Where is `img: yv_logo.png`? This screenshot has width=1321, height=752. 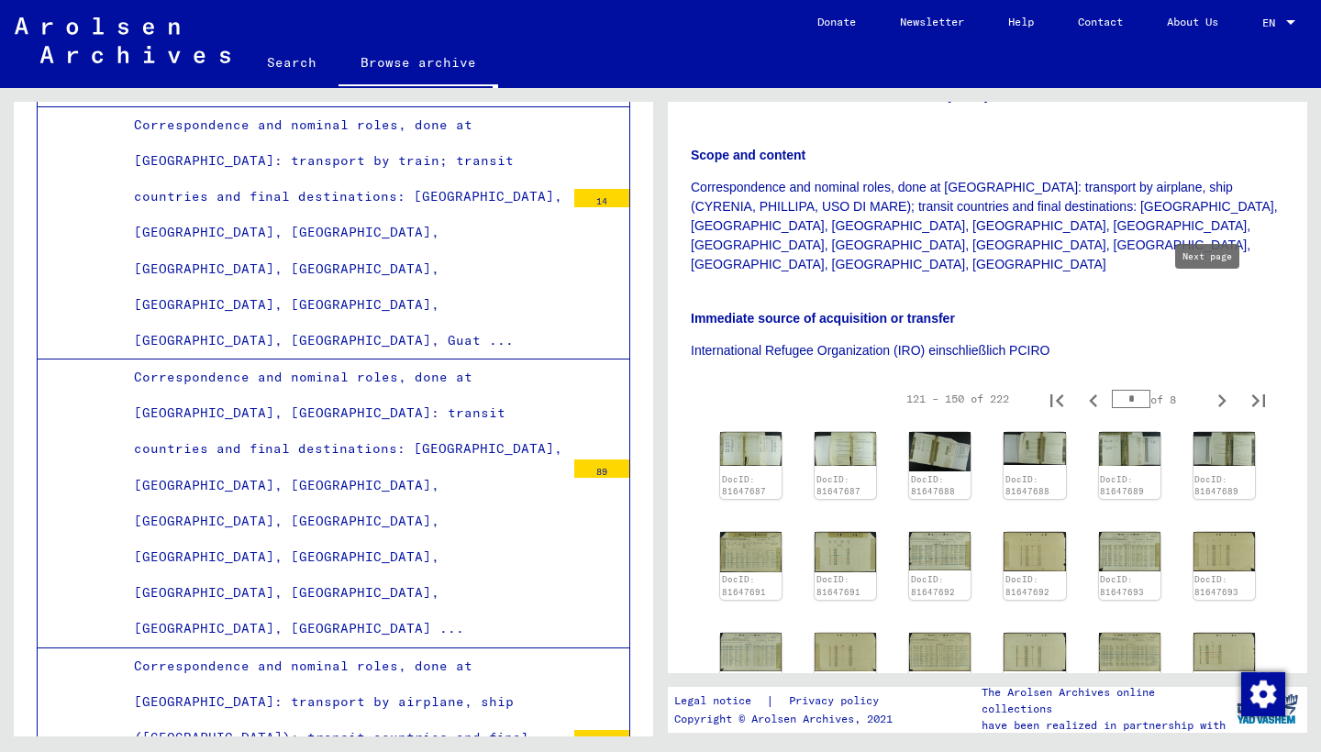
img: yv_logo.png is located at coordinates (1267, 709).